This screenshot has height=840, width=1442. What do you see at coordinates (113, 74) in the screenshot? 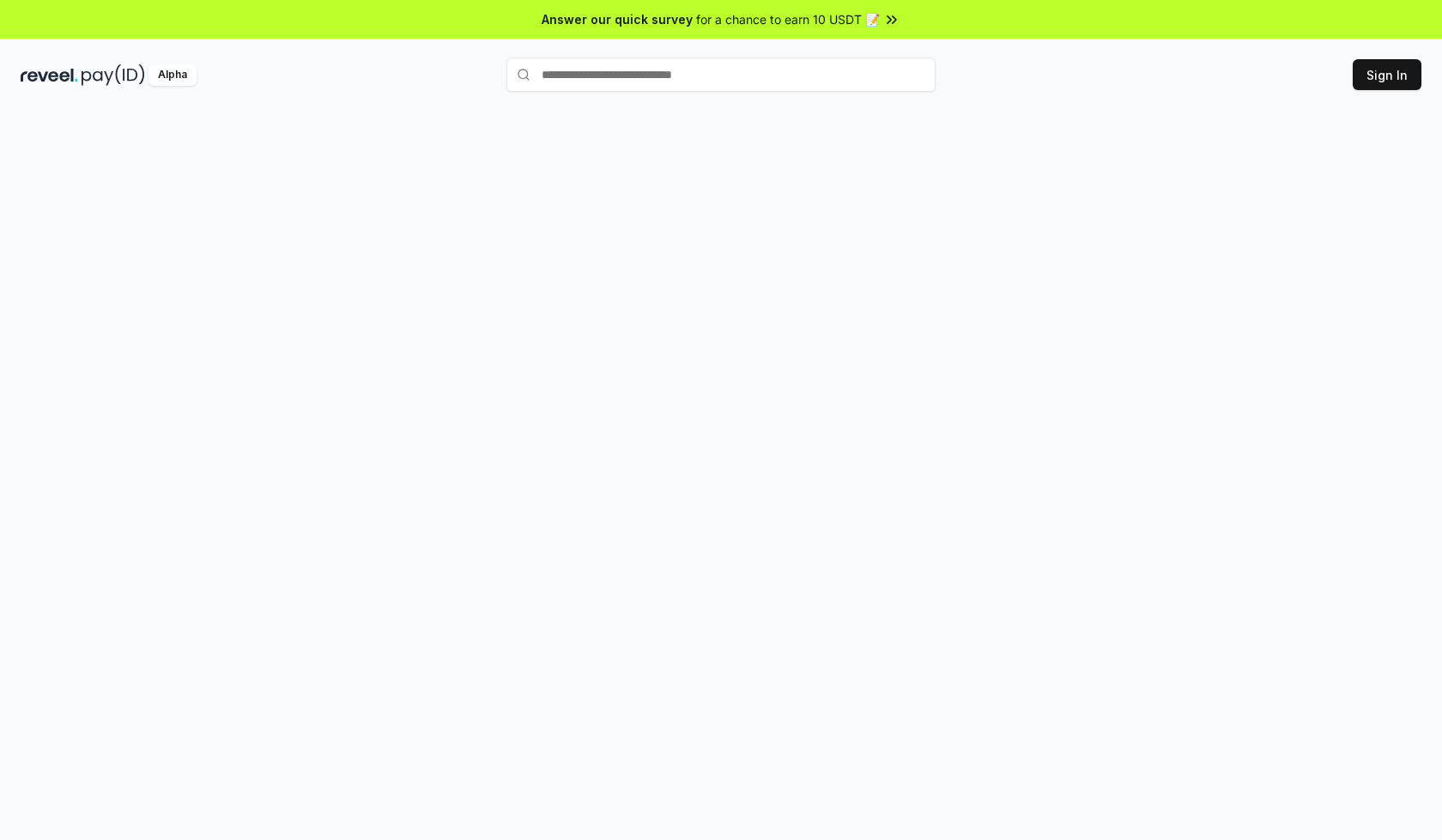
I see `img: pay_id` at bounding box center [113, 74].